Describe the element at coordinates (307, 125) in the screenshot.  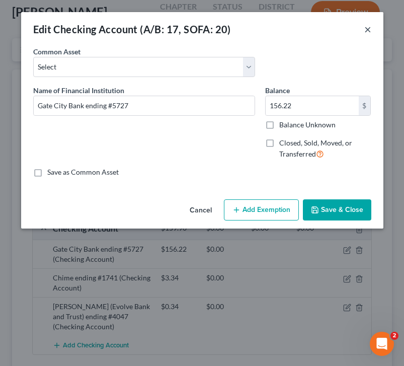
I see `label: Balance Unknown` at that location.